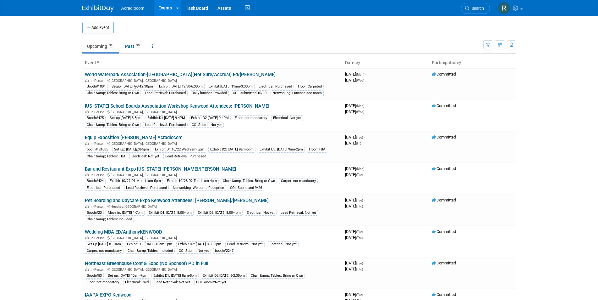  What do you see at coordinates (213, 63) in the screenshot?
I see `th: Event` at bounding box center [213, 63].